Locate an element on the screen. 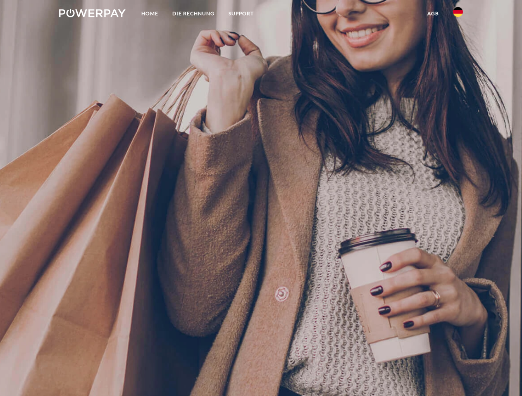 The image size is (522, 396). a: DIE RECHNUNG is located at coordinates (193, 14).